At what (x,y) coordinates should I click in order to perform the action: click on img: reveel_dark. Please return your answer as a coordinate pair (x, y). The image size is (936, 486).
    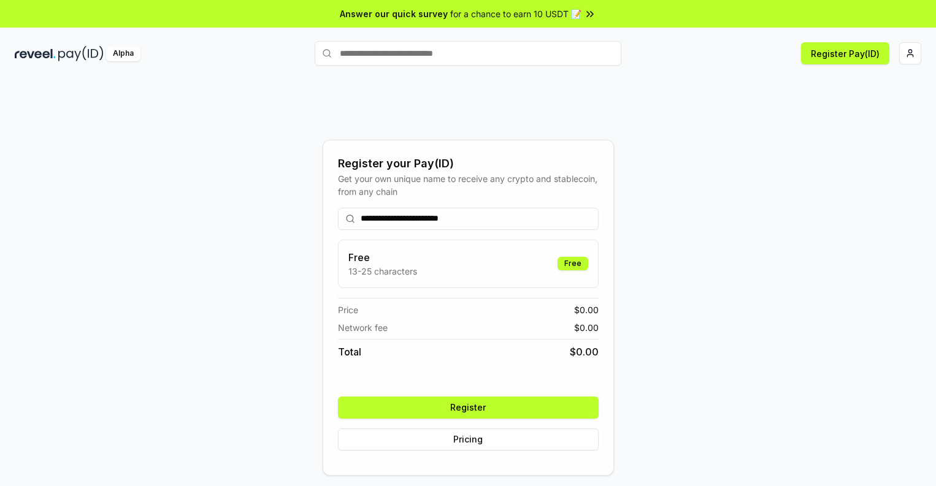
    Looking at the image, I should click on (35, 53).